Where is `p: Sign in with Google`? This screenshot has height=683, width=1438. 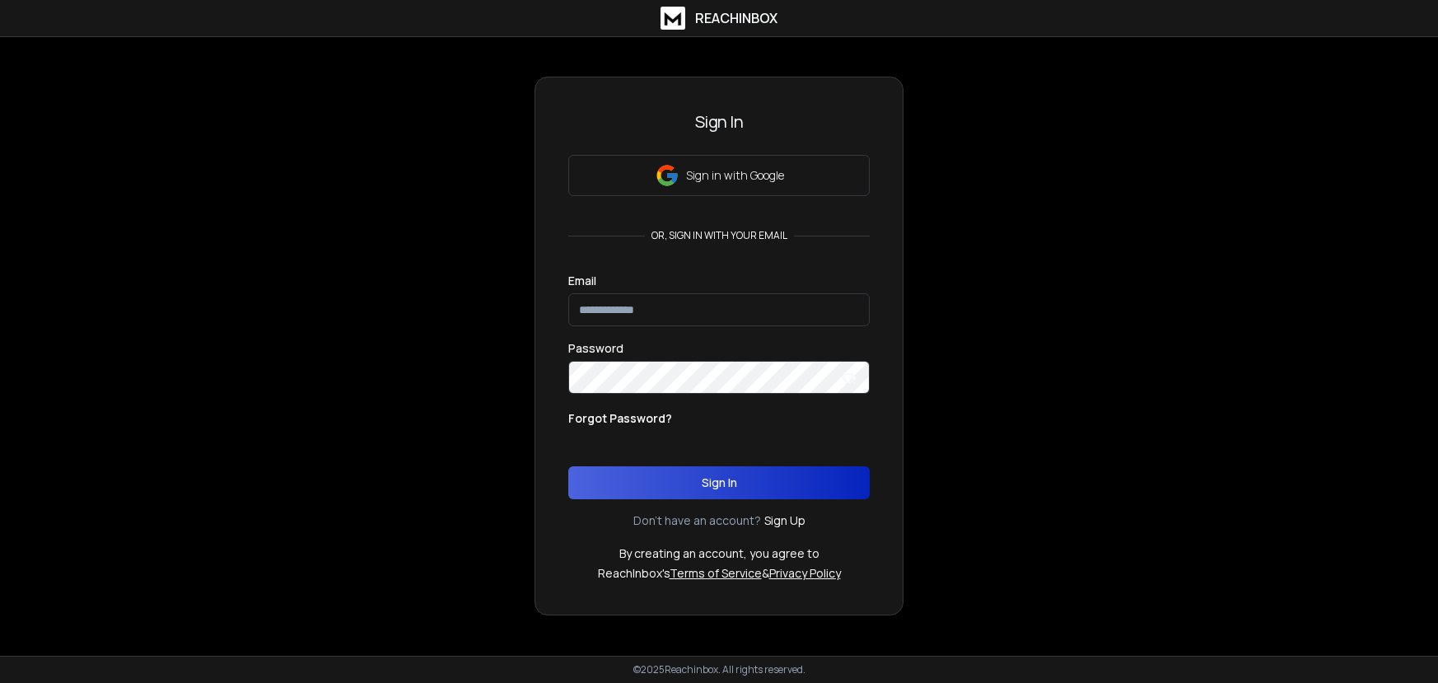 p: Sign in with Google is located at coordinates (735, 175).